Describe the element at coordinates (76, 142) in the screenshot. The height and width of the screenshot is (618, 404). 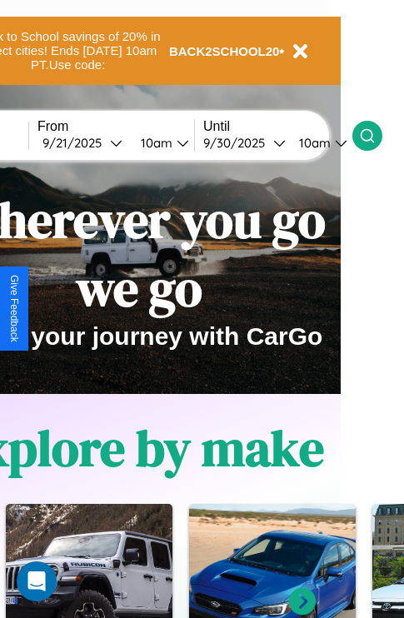
I see `div: 9 / 21 / 2025` at that location.